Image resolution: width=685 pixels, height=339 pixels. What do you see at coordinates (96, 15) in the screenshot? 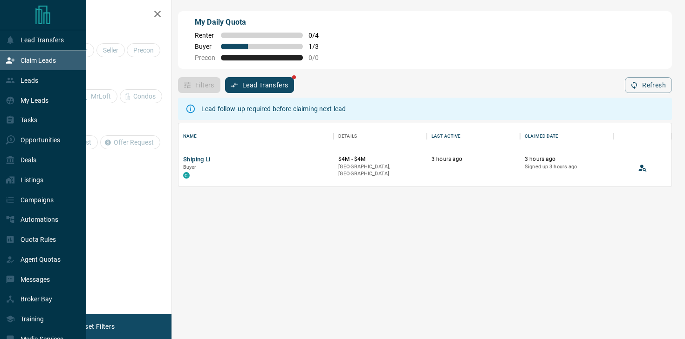
I see `h2: Filters` at bounding box center [96, 15].